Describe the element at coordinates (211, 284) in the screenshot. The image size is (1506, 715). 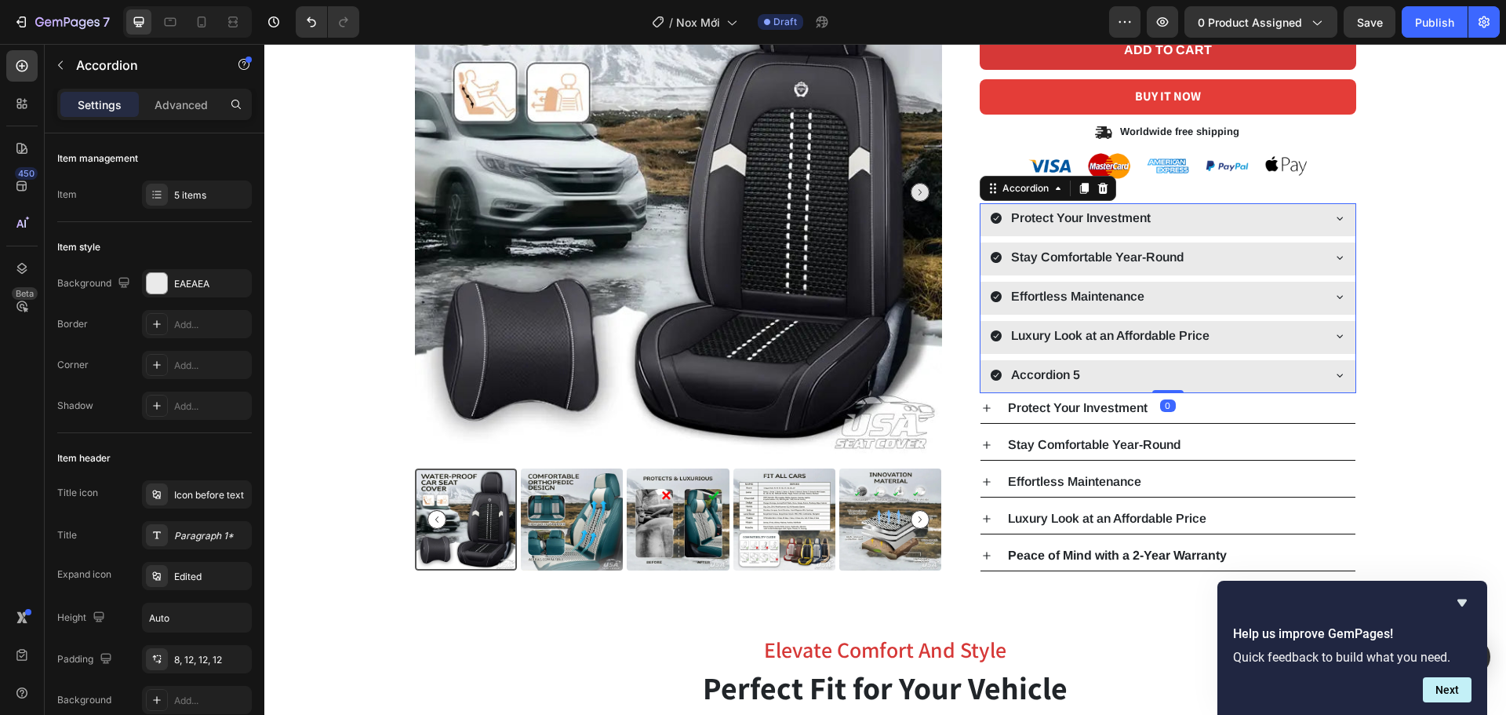
I see `div: EAEAEA` at that location.